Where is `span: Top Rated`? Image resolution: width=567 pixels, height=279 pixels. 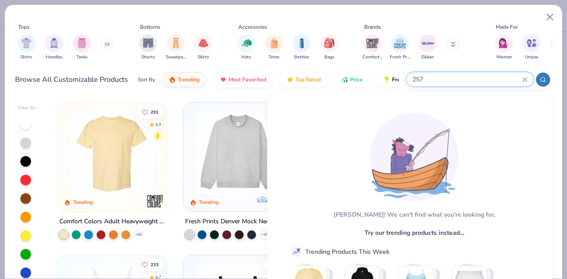 span: Top Rated is located at coordinates (308, 80).